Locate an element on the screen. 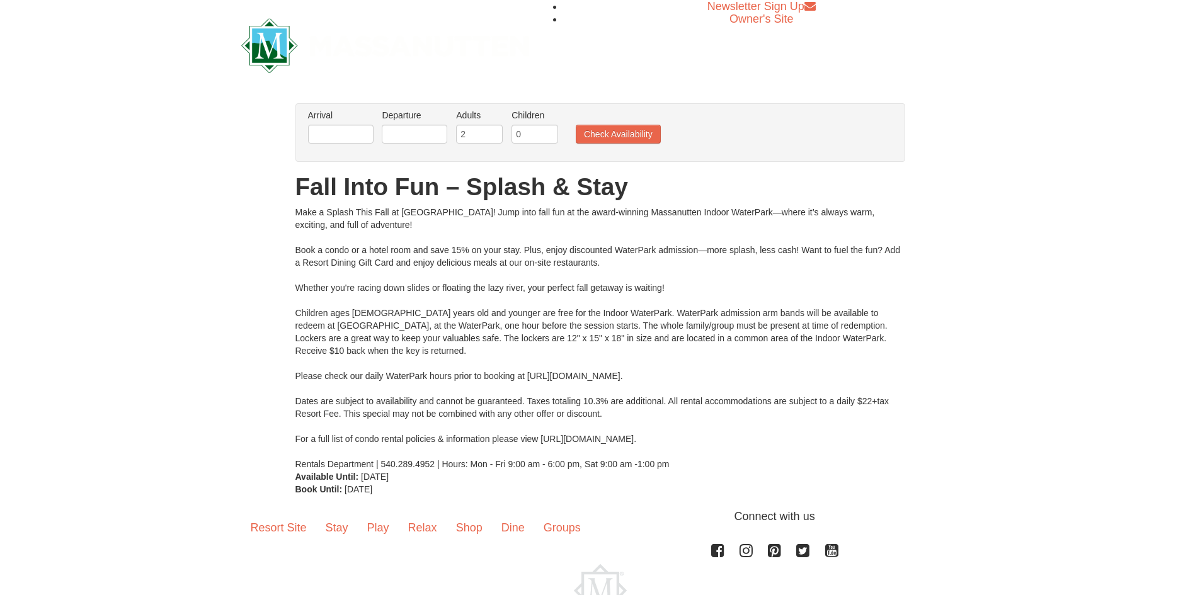  a: Owner's Site is located at coordinates (761, 19).